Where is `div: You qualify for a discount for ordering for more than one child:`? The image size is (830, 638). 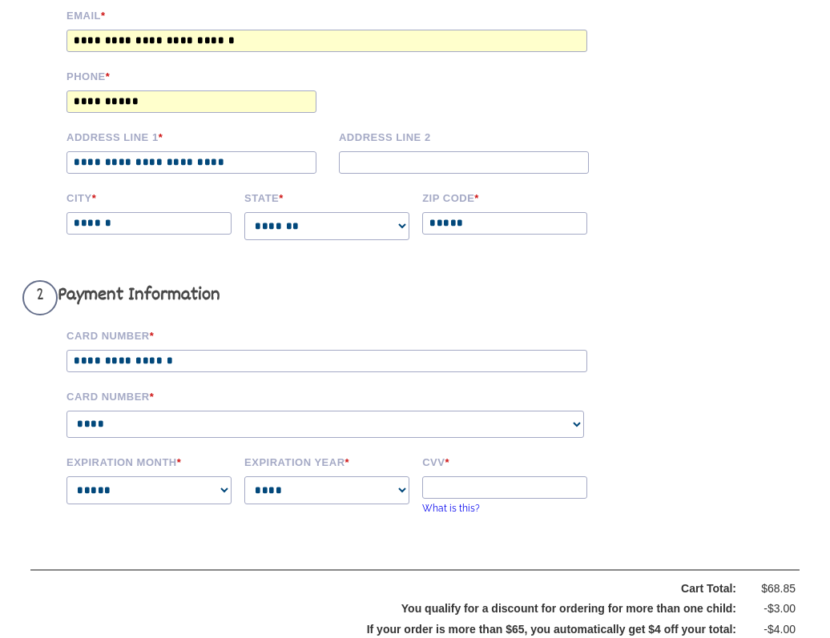
div: You qualify for a discount for ordering for more than one child: is located at coordinates (404, 609).